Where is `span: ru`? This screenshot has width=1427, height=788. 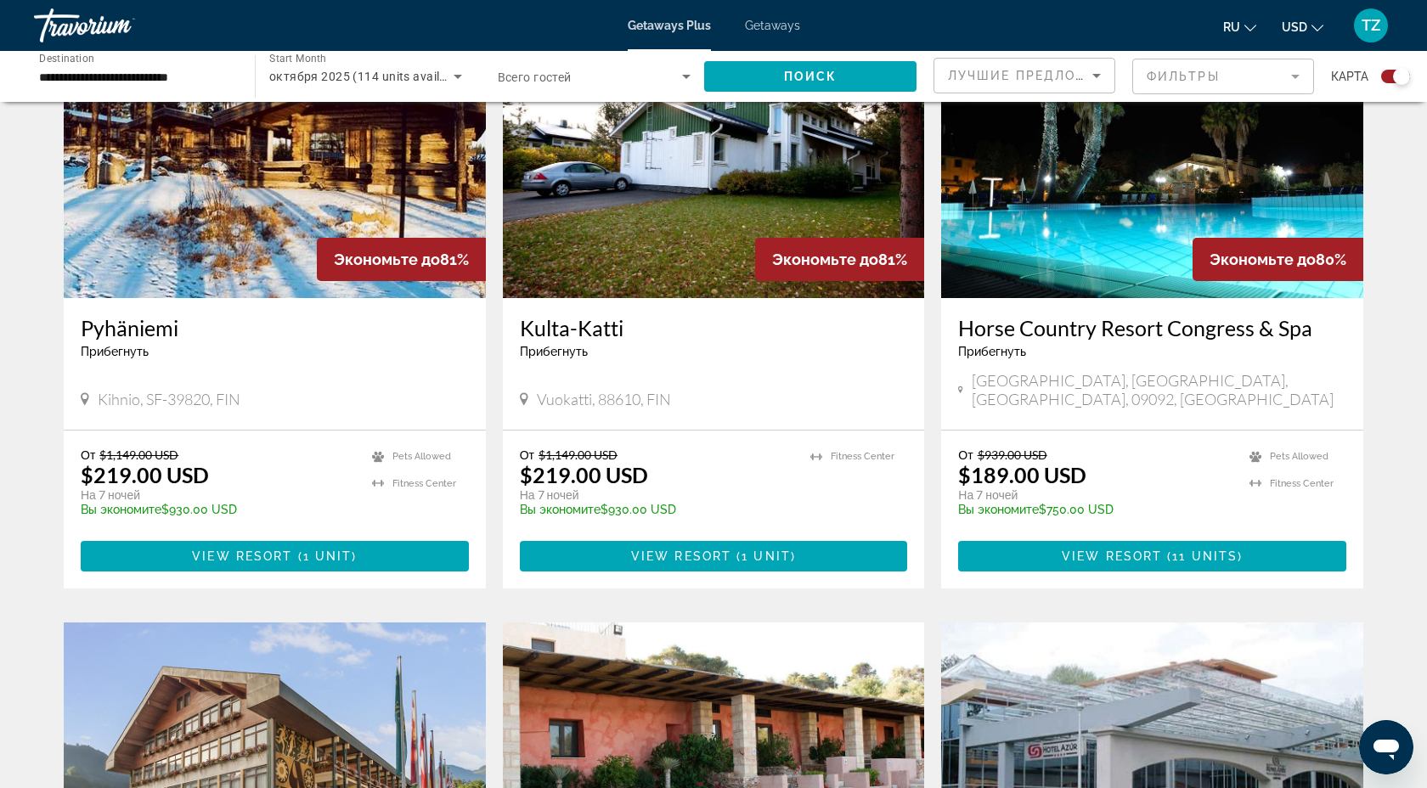 span: ru is located at coordinates (1231, 27).